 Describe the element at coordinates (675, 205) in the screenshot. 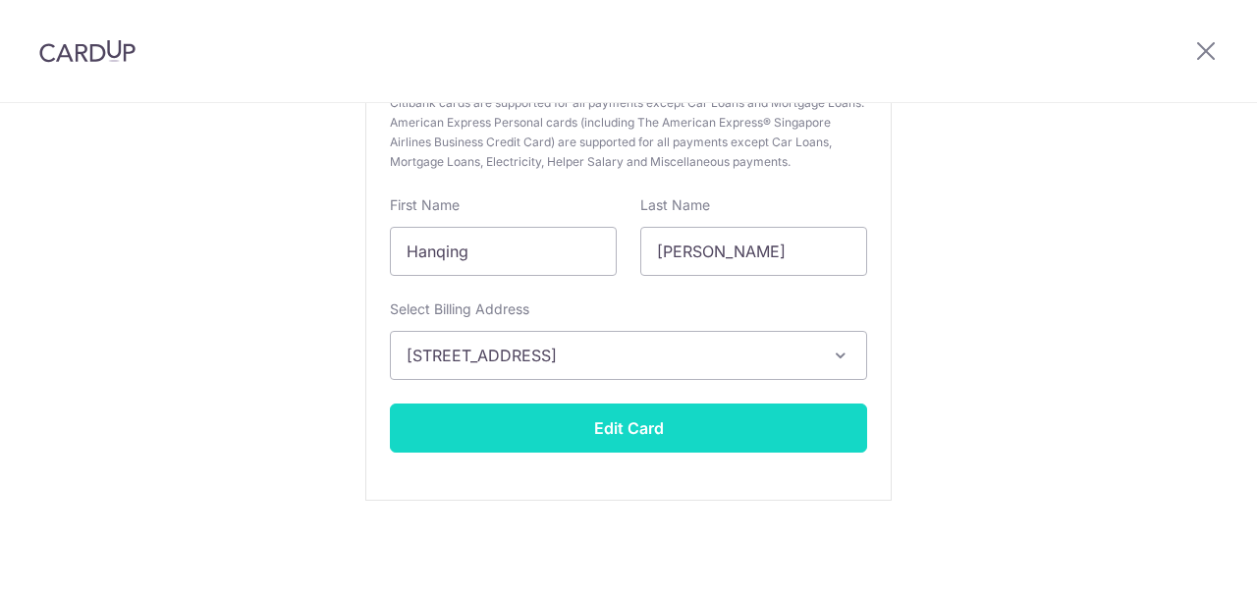

I see `label: Last Name` at that location.